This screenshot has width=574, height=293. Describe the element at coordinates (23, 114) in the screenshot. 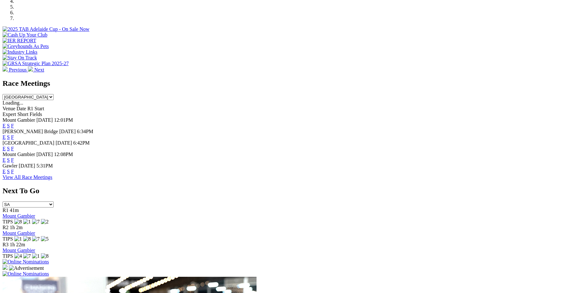

I see `span: Short` at that location.